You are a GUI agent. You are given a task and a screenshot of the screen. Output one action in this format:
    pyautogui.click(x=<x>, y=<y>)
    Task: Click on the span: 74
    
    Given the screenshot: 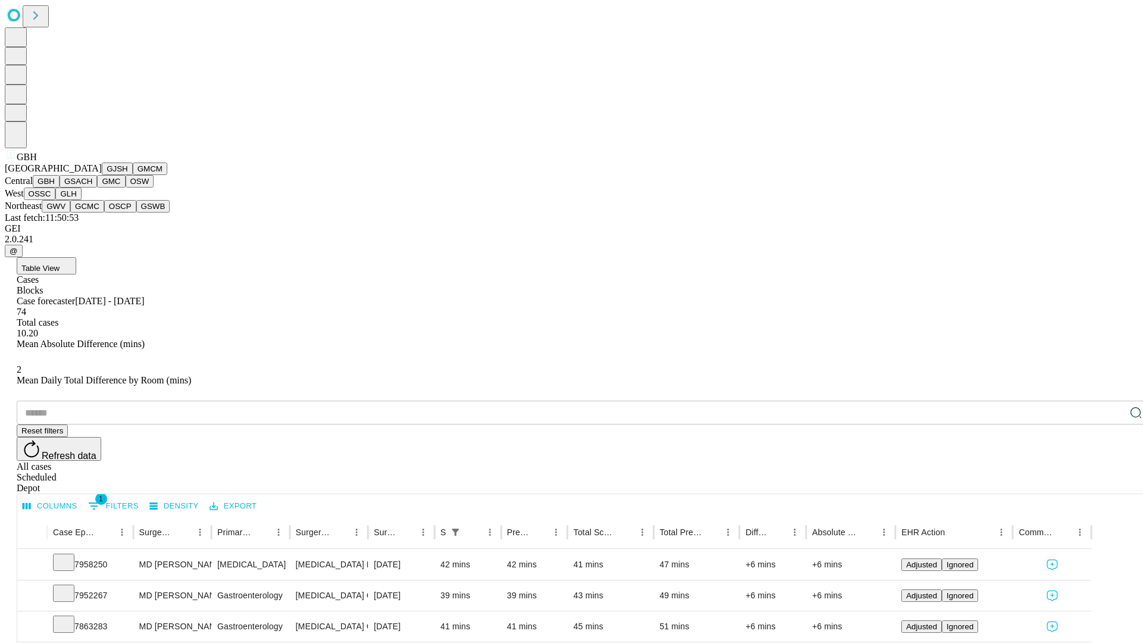 What is the action you would take?
    pyautogui.click(x=21, y=311)
    